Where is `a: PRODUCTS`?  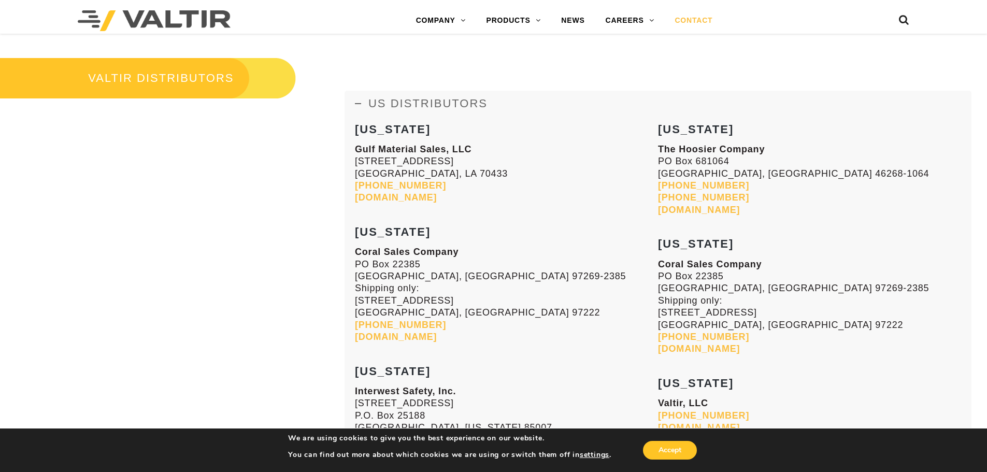 a: PRODUCTS is located at coordinates (514, 21).